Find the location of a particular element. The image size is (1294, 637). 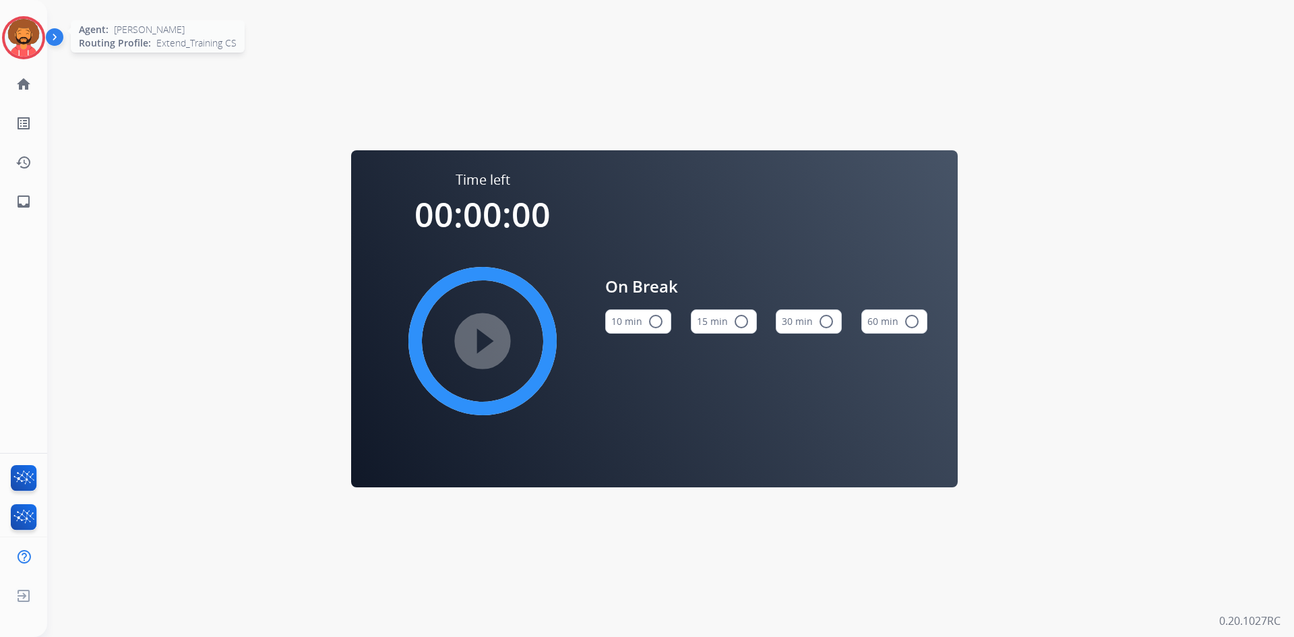

button: 30 min is located at coordinates (809, 321).